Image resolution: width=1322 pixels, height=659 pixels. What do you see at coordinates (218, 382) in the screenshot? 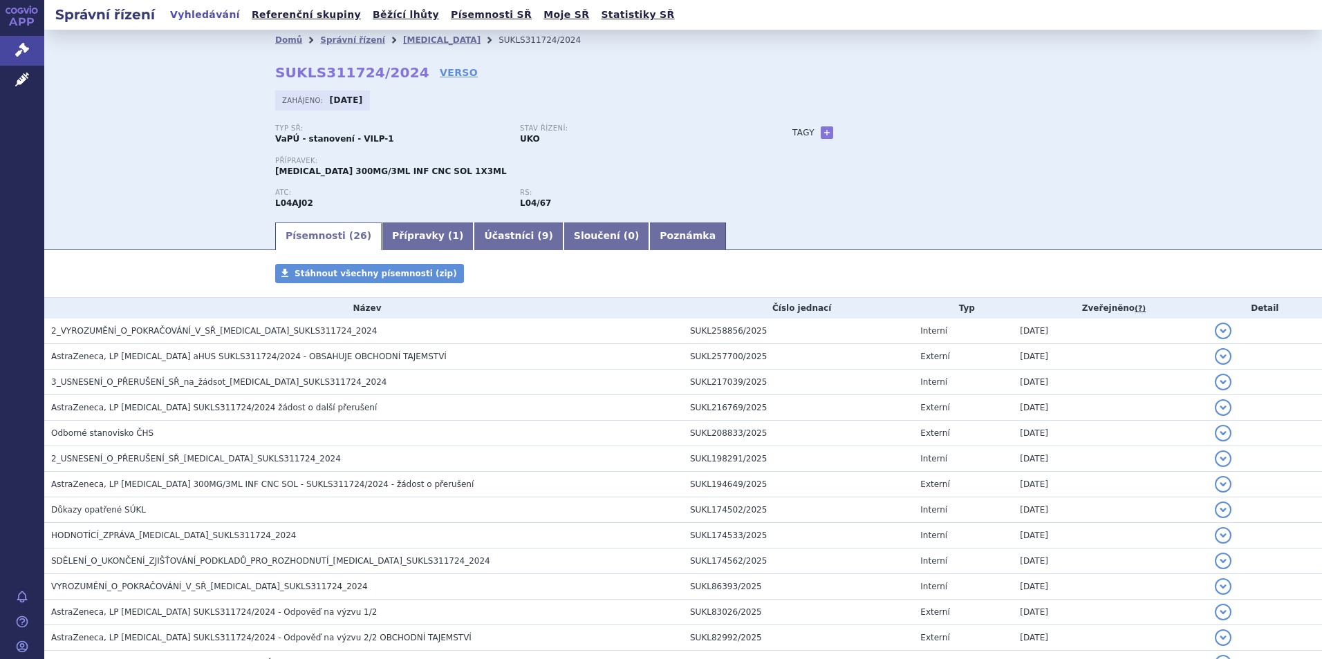
I see `span: 3_USNESENÍ_O_PŘERUŠENÍ_SŘ_na_žádsot_ULTOMIRIS_SUKLS311724_2024` at bounding box center [218, 382].